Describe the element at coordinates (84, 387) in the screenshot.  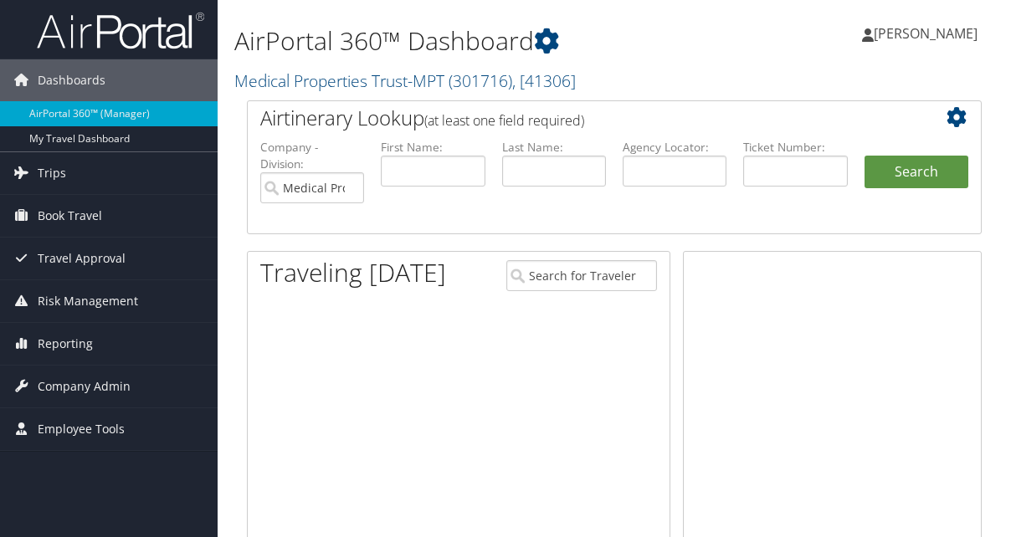
I see `span: Company Admin` at that location.